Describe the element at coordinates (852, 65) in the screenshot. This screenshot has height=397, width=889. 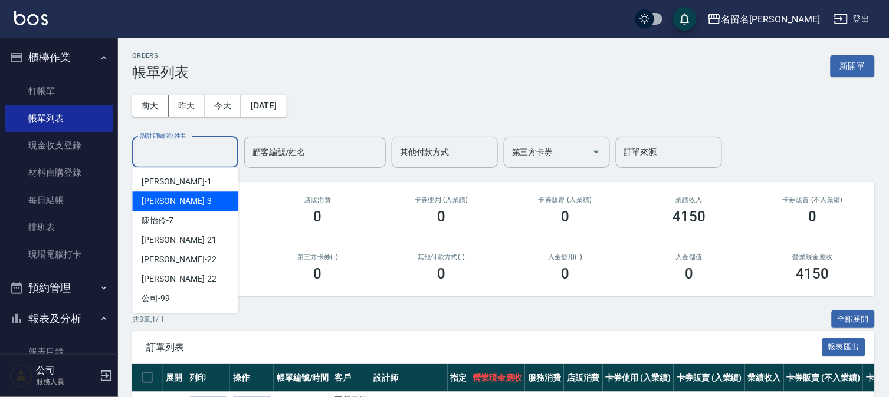
I see `a: 新開單` at that location.